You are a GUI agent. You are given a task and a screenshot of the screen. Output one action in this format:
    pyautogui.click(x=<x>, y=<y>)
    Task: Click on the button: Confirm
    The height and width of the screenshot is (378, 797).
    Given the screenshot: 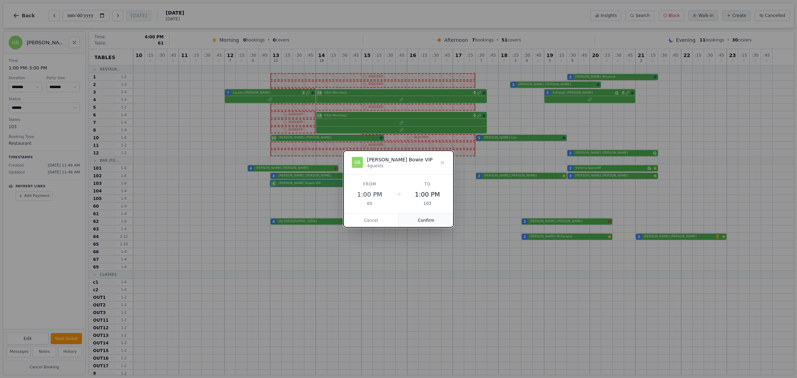 What is the action you would take?
    pyautogui.click(x=426, y=221)
    